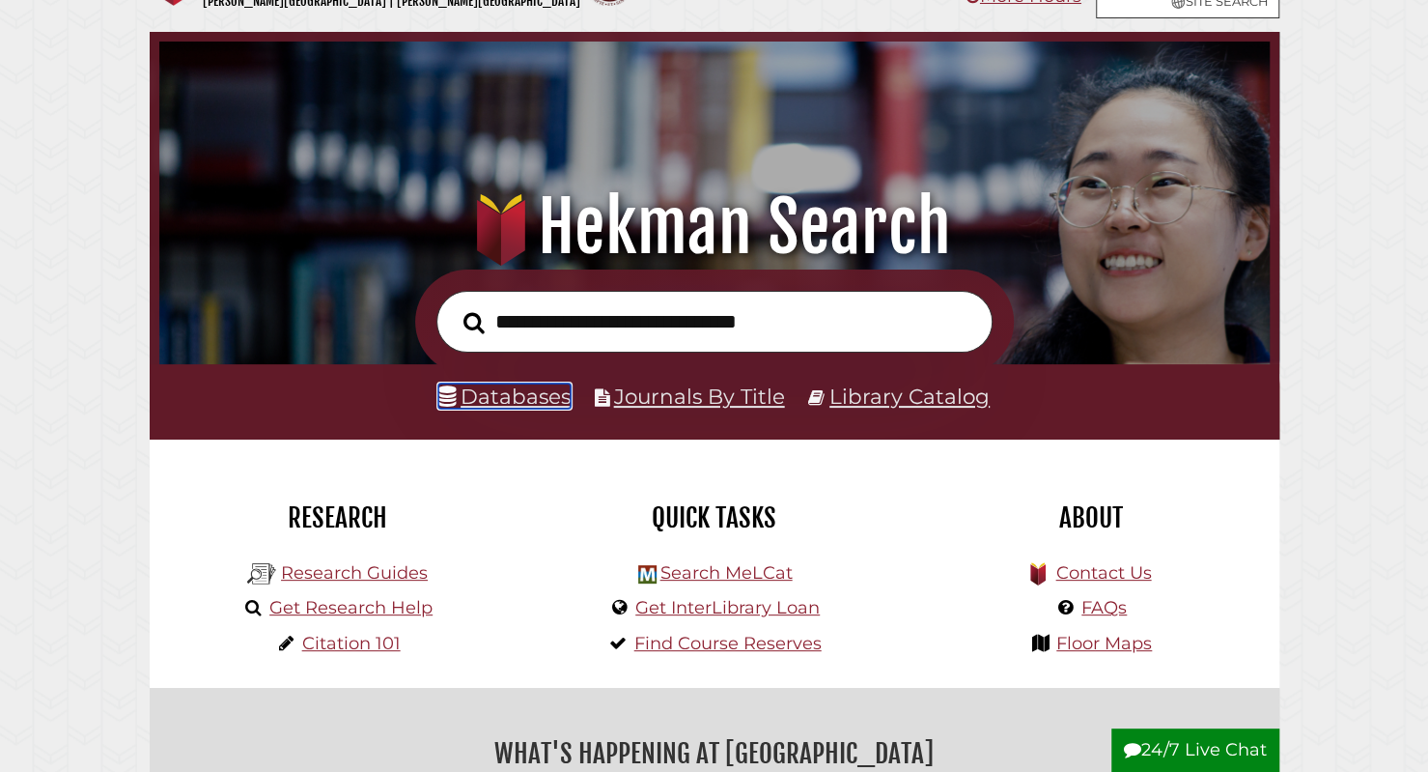 This screenshot has width=1428, height=772. What do you see at coordinates (354, 573) in the screenshot?
I see `a: Research Guides` at bounding box center [354, 573].